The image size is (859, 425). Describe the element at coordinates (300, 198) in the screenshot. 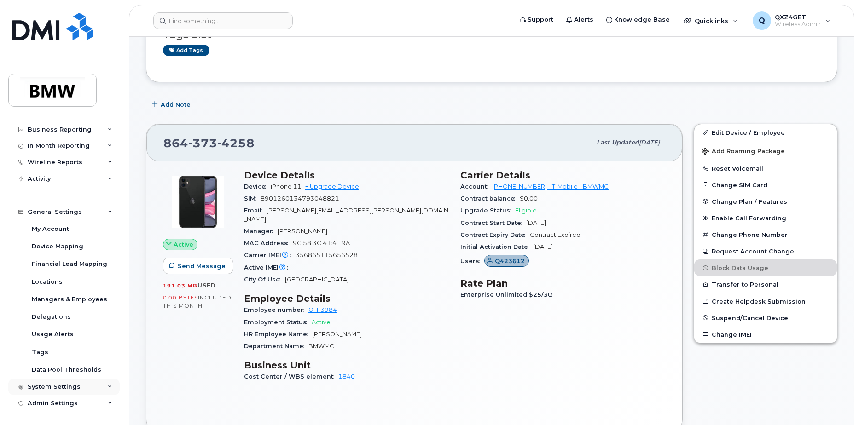

I see `span: 8901260134793048821` at that location.